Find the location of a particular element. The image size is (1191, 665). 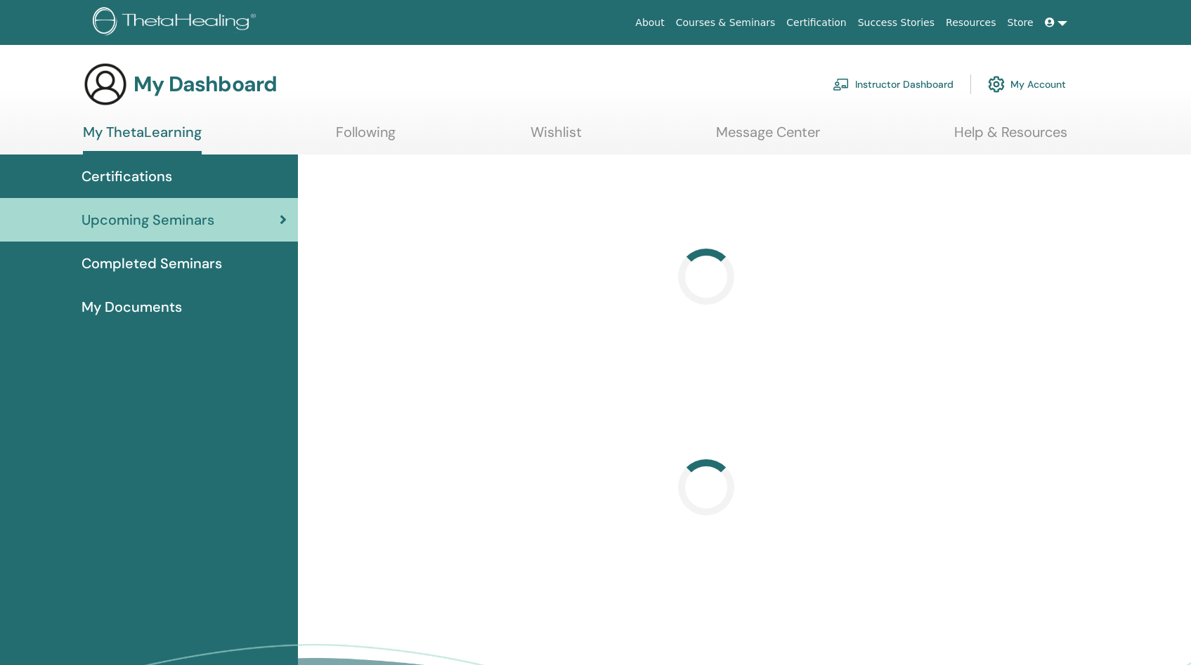

span: Completed Seminars is located at coordinates (152, 263).